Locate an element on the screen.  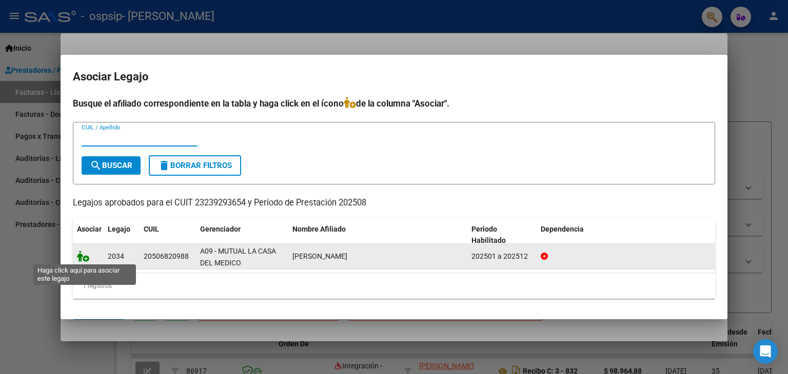
span: ALVAREZ LUCIO LIONEL is located at coordinates (320, 257).